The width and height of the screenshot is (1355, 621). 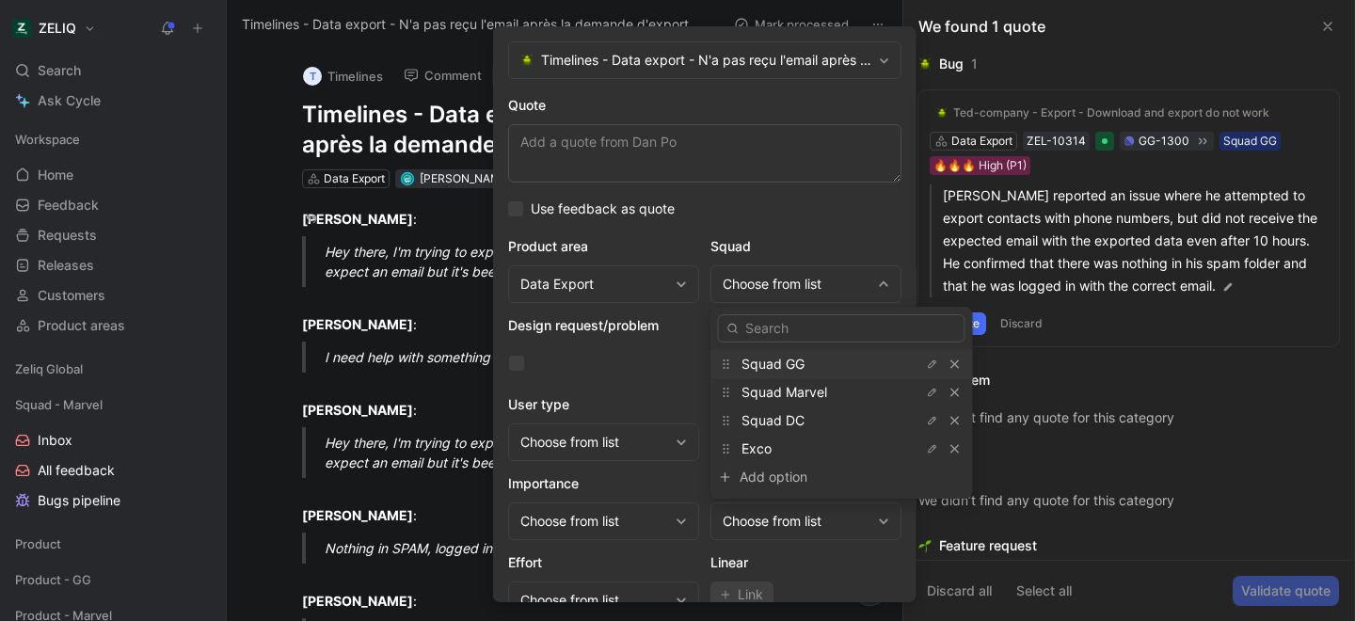 What do you see at coordinates (772, 420) in the screenshot?
I see `span: Squad DC` at bounding box center [772, 420].